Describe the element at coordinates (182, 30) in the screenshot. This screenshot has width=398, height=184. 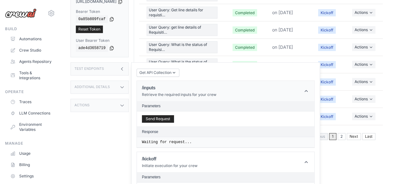
I see `span: User Query: get line details of Requisiti…` at that location.